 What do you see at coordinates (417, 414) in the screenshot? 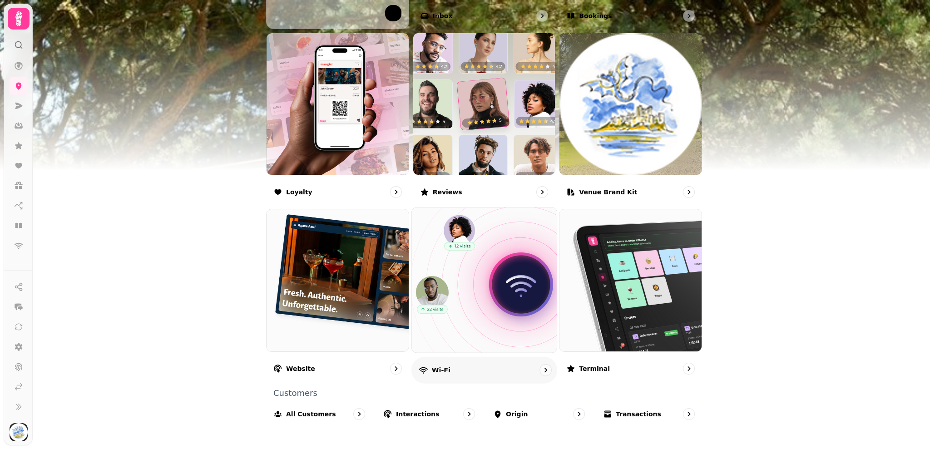
I see `p: Interactions` at bounding box center [417, 414].